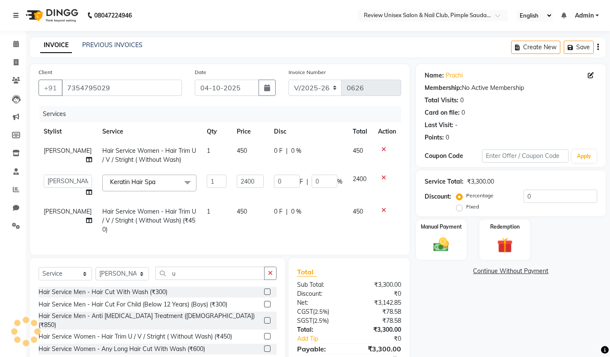  I want to click on span: 2400, so click(359, 179).